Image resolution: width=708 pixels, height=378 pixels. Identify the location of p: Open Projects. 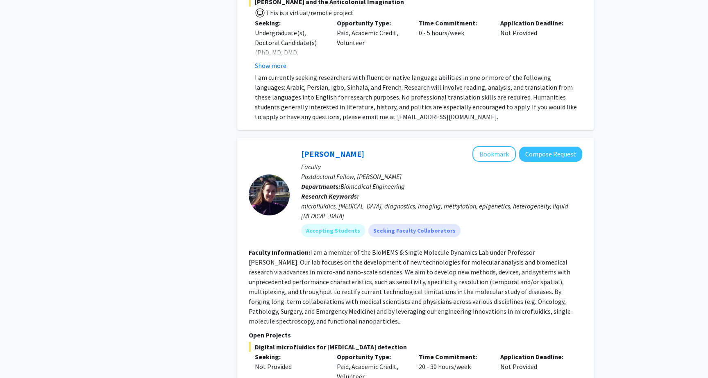
(416, 335).